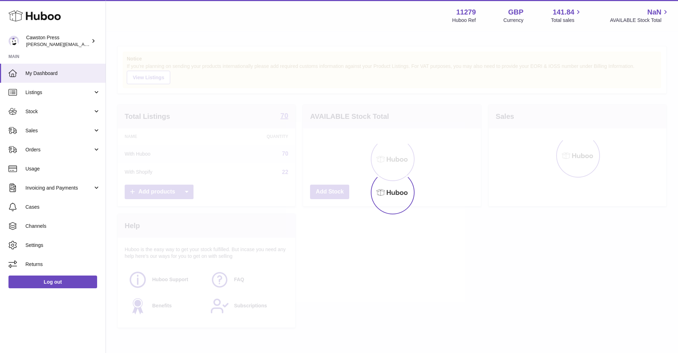  Describe the element at coordinates (59, 130) in the screenshot. I see `span: Sales` at that location.